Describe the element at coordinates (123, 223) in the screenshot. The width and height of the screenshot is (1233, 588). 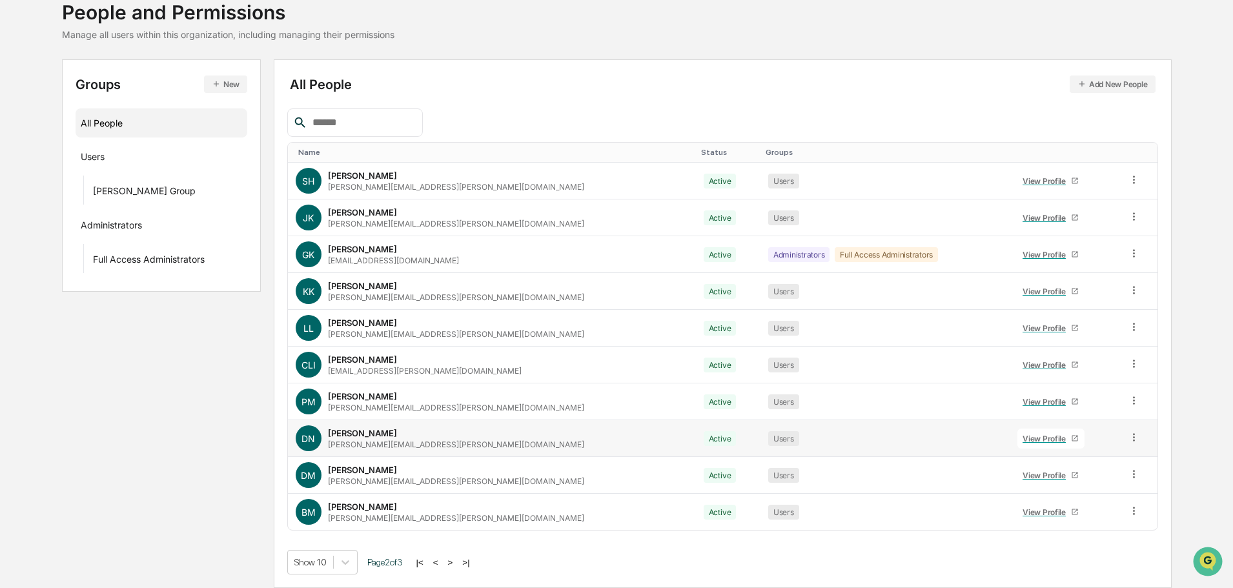
I see `a: Powered byPylon` at that location.